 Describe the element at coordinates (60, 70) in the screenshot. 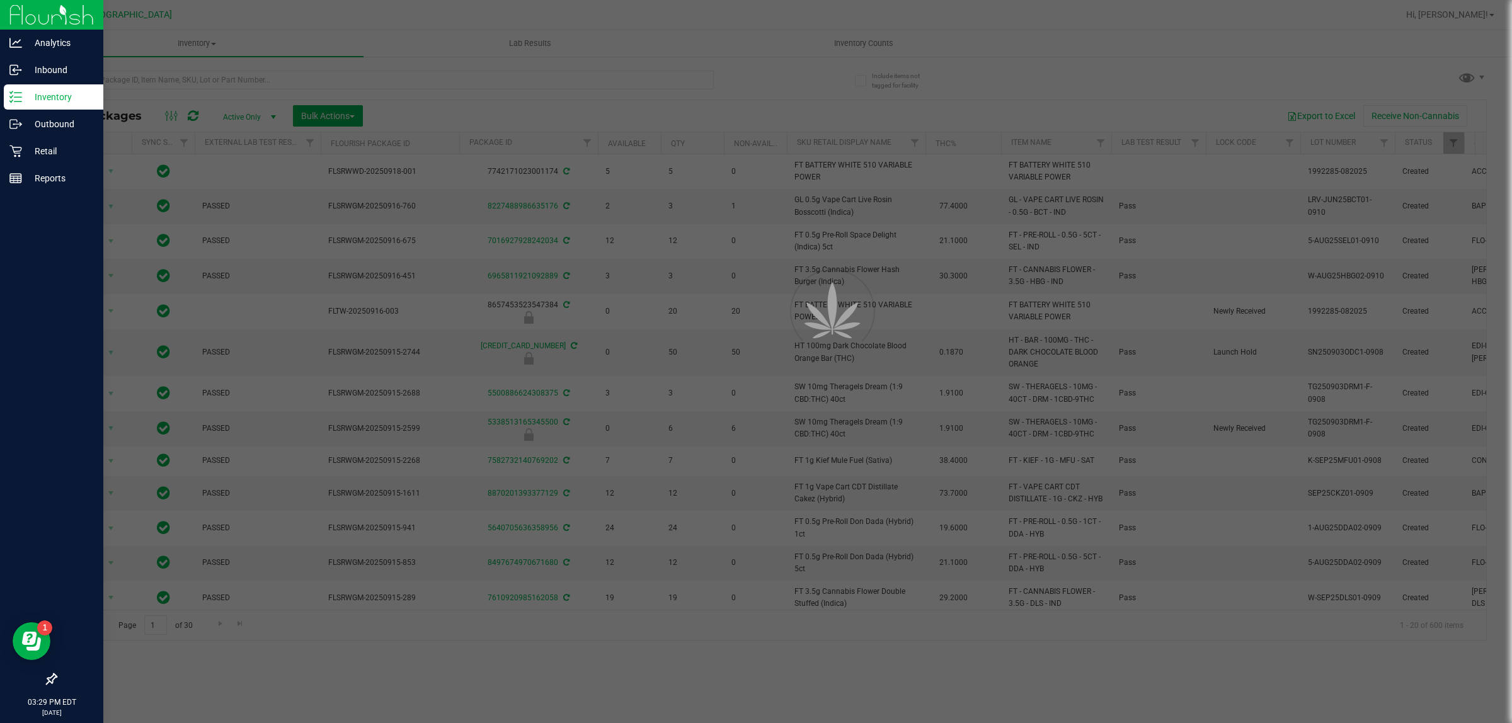

I see `p: Inbound` at that location.